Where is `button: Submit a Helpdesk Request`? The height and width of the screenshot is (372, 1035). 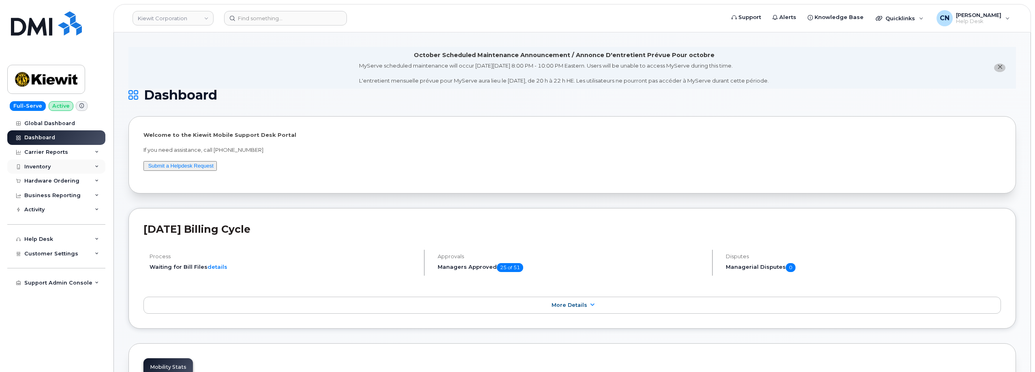 button: Submit a Helpdesk Request is located at coordinates (180, 166).